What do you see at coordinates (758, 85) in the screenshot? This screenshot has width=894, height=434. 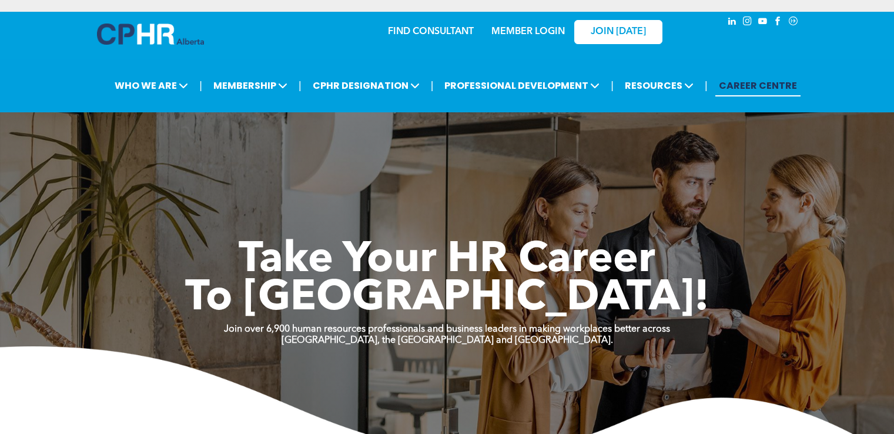 I see `a: CAREER CENTRE` at bounding box center [758, 85].